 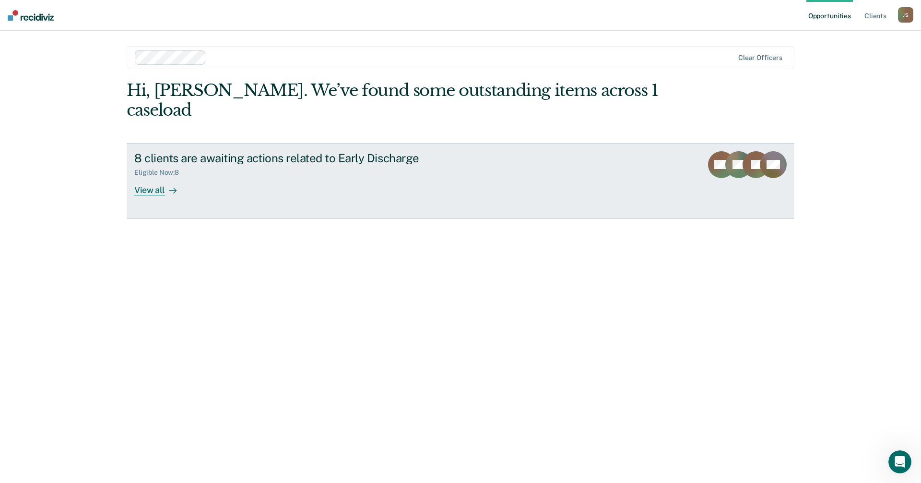 What do you see at coordinates (906, 15) in the screenshot?
I see `div: J S` at bounding box center [906, 15].